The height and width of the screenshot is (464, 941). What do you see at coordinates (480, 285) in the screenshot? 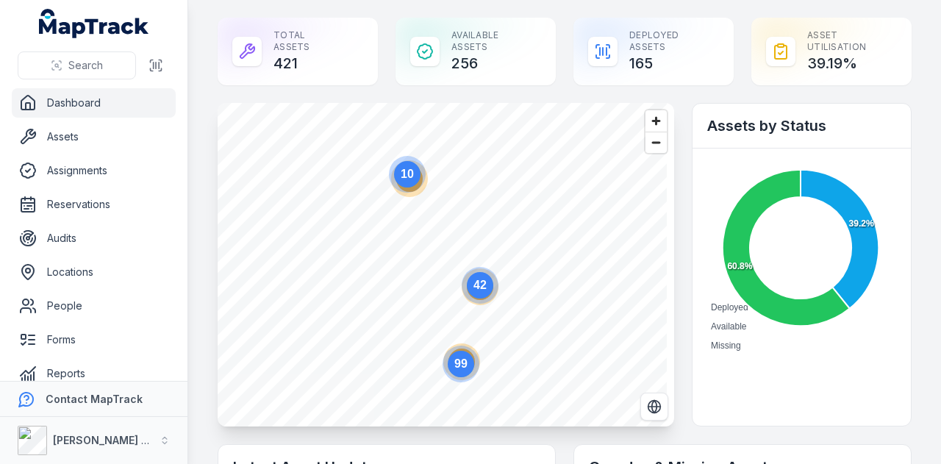
I see `text: 42` at bounding box center [480, 285].